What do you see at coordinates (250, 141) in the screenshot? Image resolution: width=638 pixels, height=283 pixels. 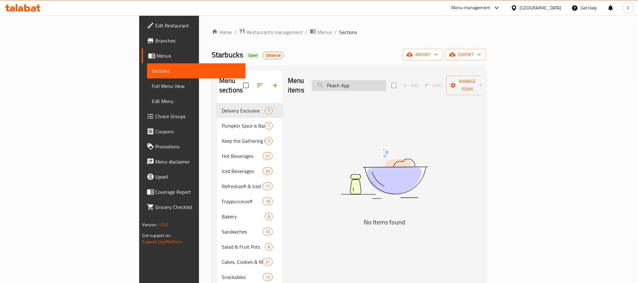 I see `div: Keep the Gathering Flowing5` at bounding box center [250, 141].